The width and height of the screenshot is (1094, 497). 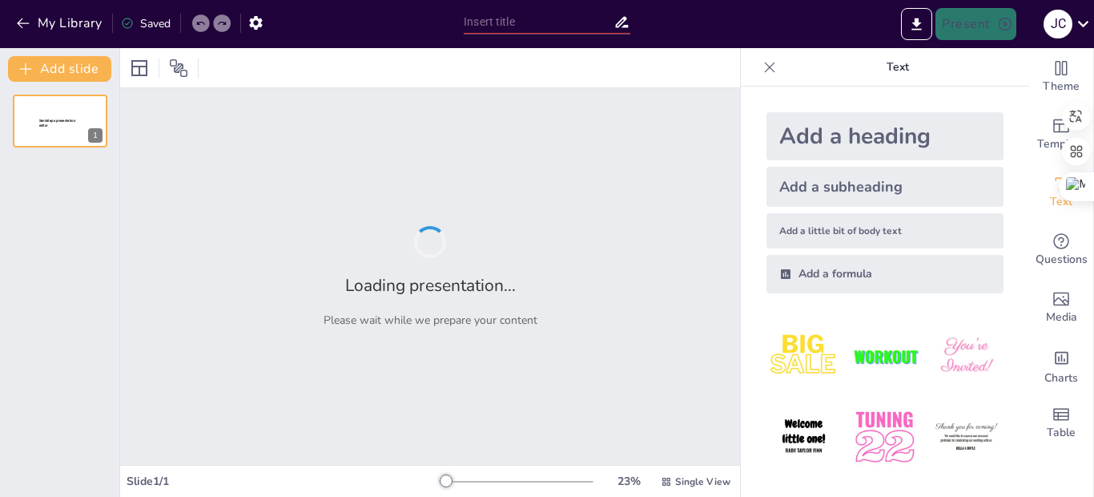 What do you see at coordinates (885, 136) in the screenshot?
I see `div: Add a heading` at bounding box center [885, 136].